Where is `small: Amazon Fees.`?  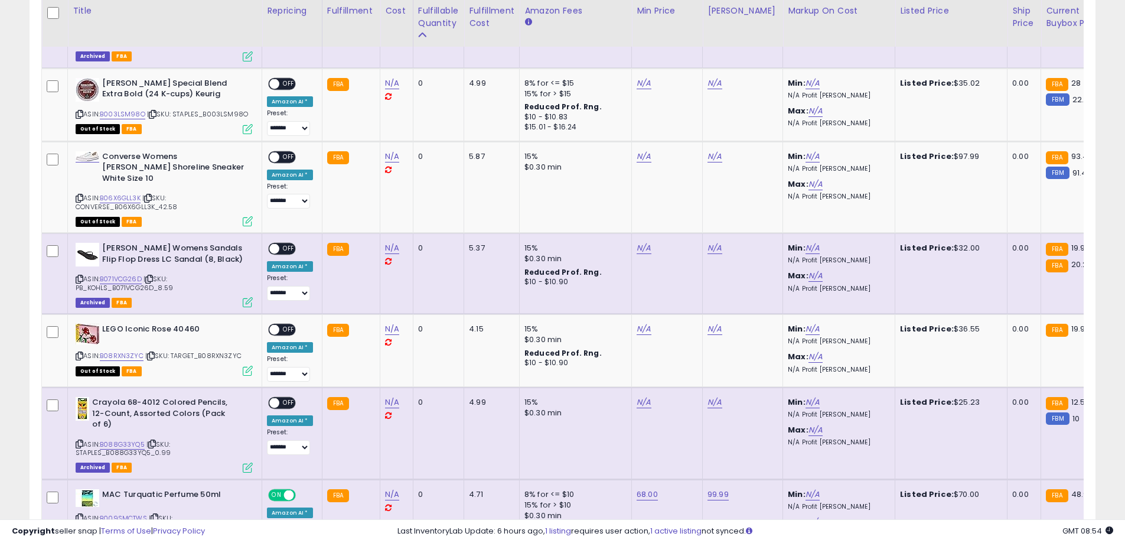
small: Amazon Fees. is located at coordinates (528, 22).